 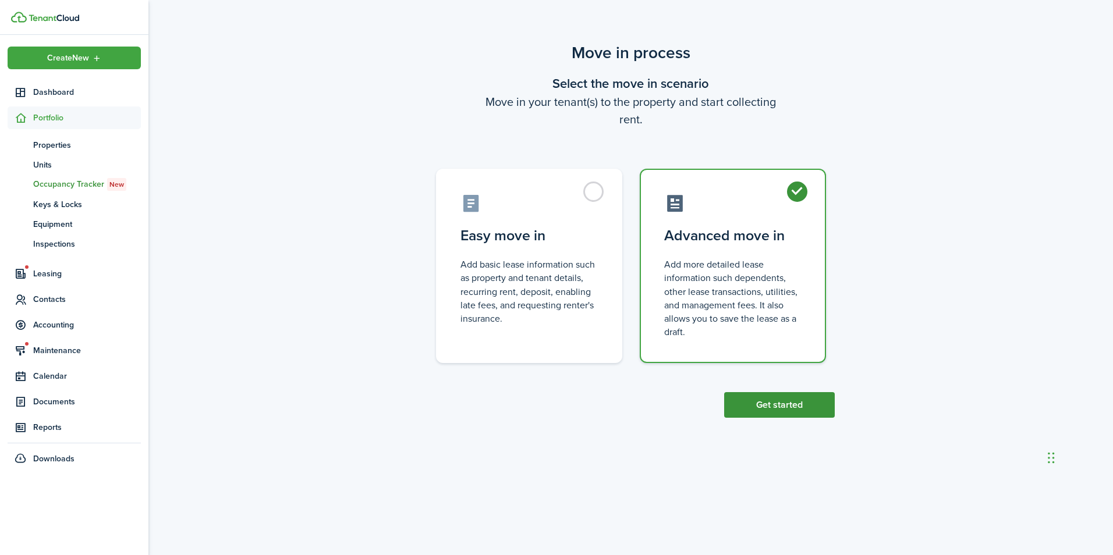 I want to click on span: Properties, so click(x=87, y=145).